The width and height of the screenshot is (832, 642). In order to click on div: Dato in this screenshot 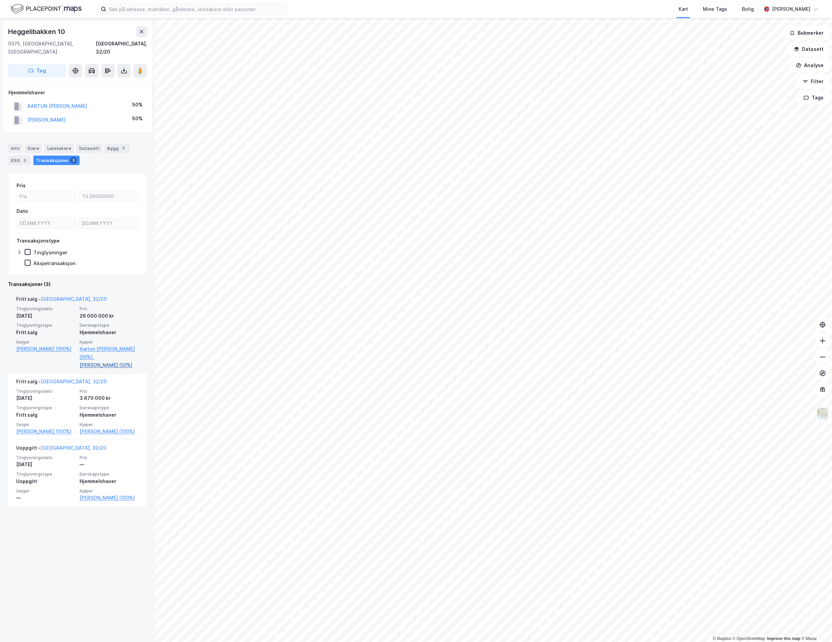, I will do `click(22, 211)`.